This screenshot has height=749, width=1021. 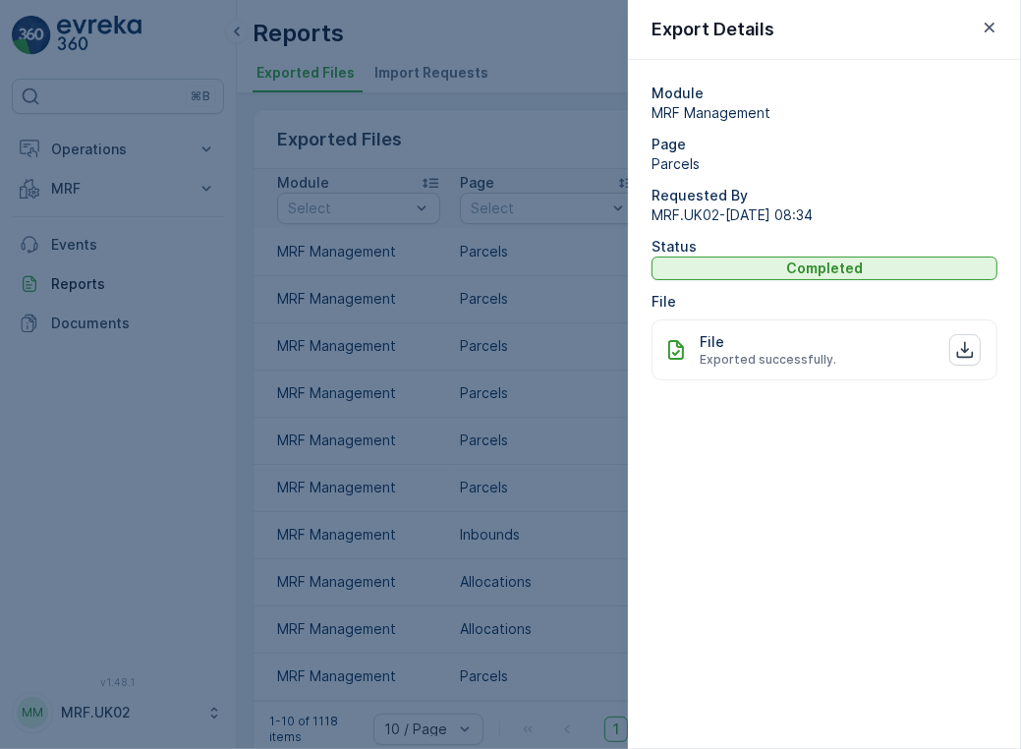 What do you see at coordinates (825, 113) in the screenshot?
I see `span: MRF Management` at bounding box center [825, 113].